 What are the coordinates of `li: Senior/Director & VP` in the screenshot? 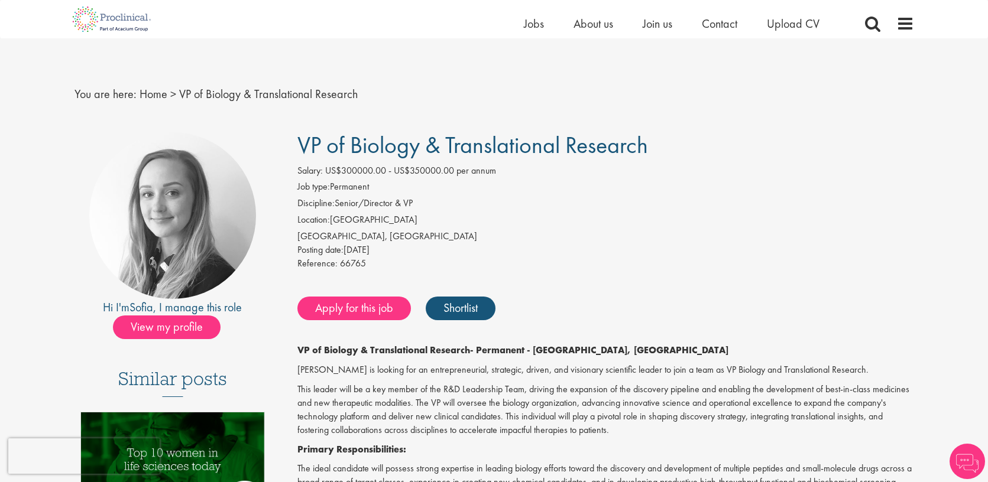 It's located at (605, 205).